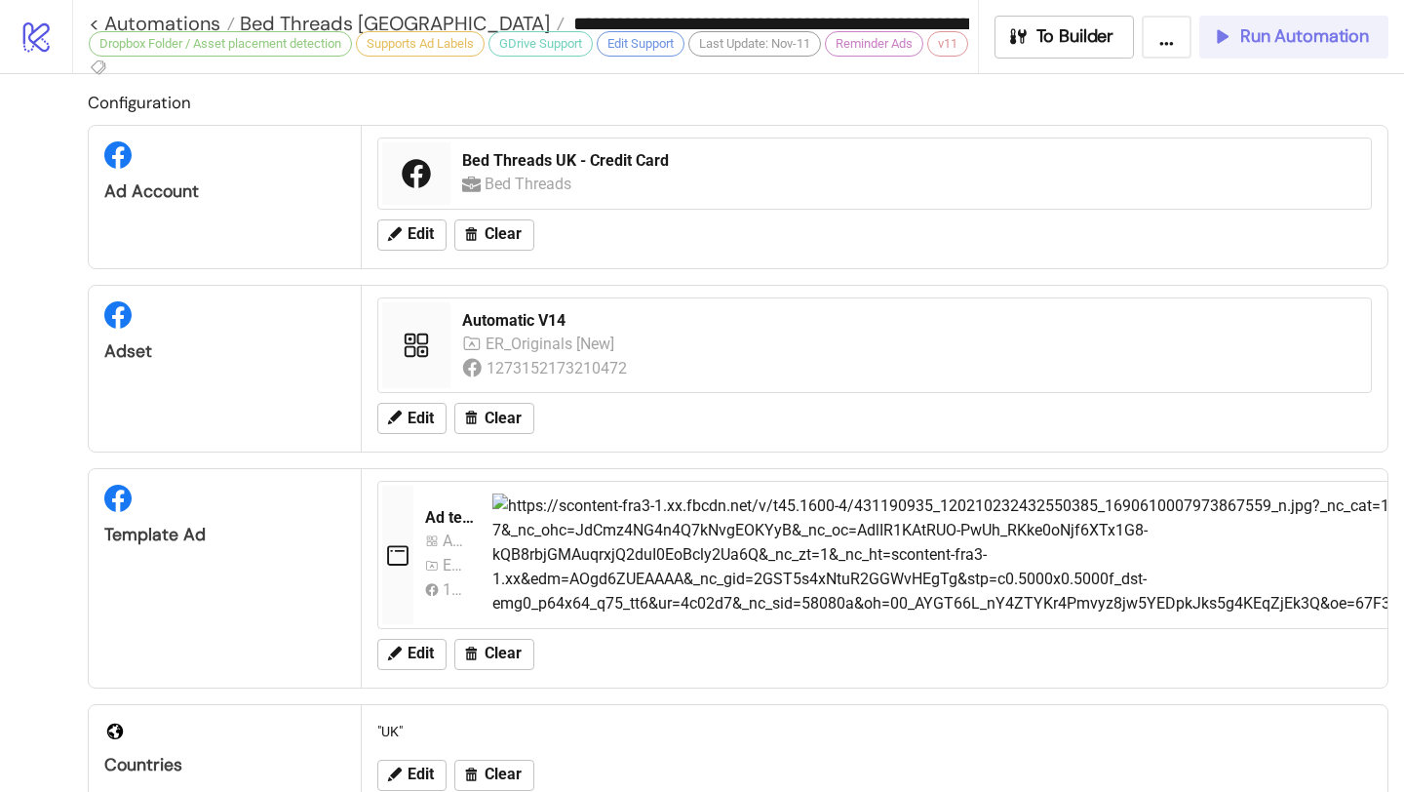 The height and width of the screenshot is (792, 1404). What do you see at coordinates (224, 534) in the screenshot?
I see `div: Template Ad` at bounding box center [224, 534].